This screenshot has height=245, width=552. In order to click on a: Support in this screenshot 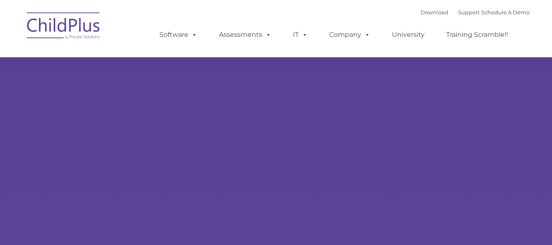, I will do `click(469, 12)`.